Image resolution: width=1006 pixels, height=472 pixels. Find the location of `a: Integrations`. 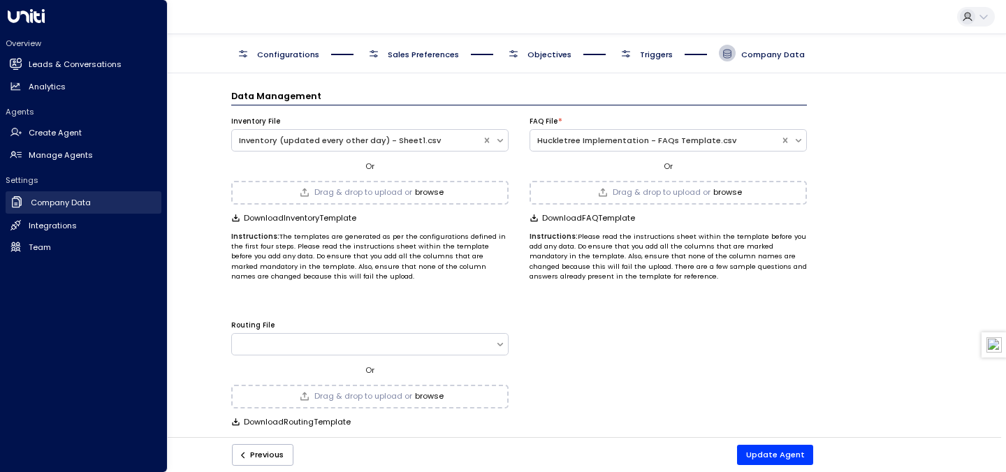

a: Integrations is located at coordinates (83, 226).